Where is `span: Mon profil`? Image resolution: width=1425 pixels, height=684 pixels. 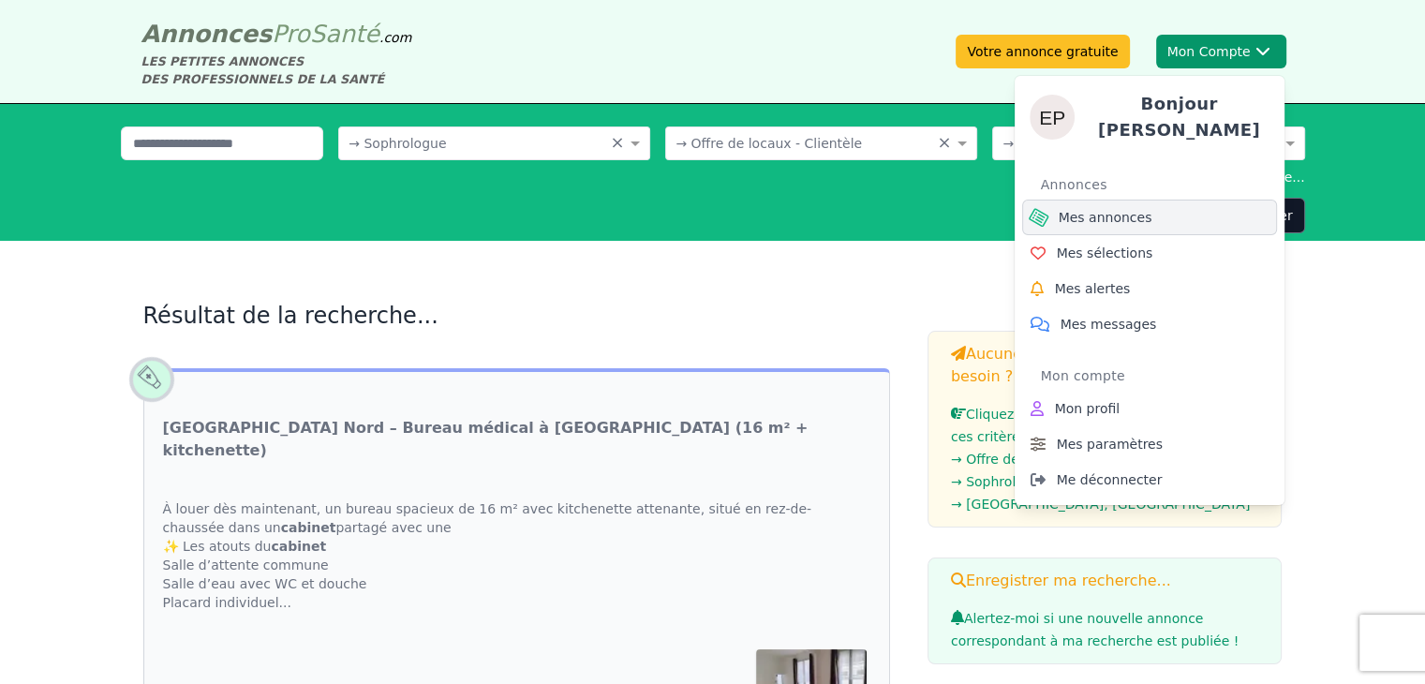 span: Mon profil is located at coordinates (1087, 408).